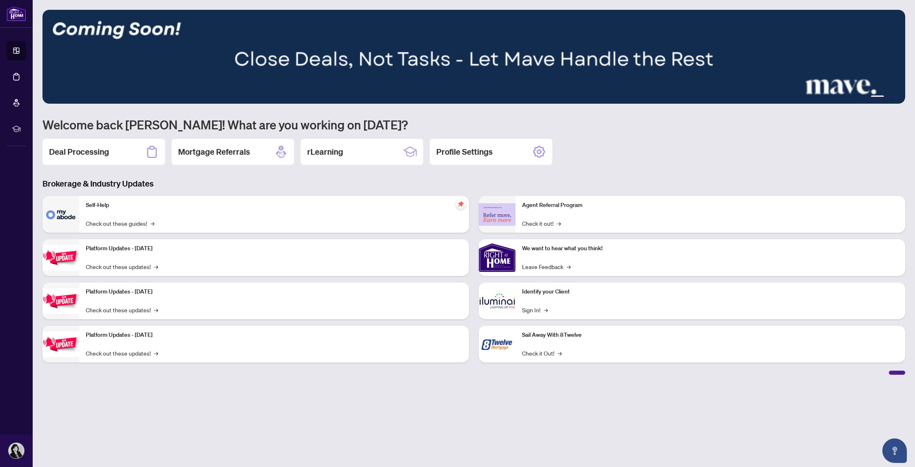 This screenshot has width=915, height=467. What do you see at coordinates (16, 13) in the screenshot?
I see `img: logo` at bounding box center [16, 13].